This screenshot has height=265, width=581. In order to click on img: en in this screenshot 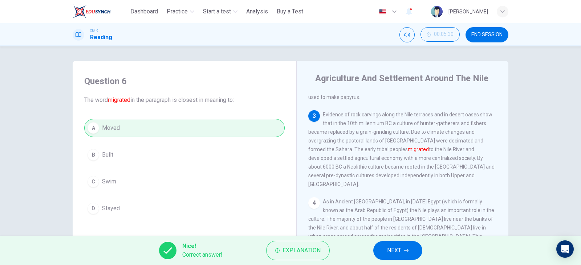, I will do `click(382, 12)`.